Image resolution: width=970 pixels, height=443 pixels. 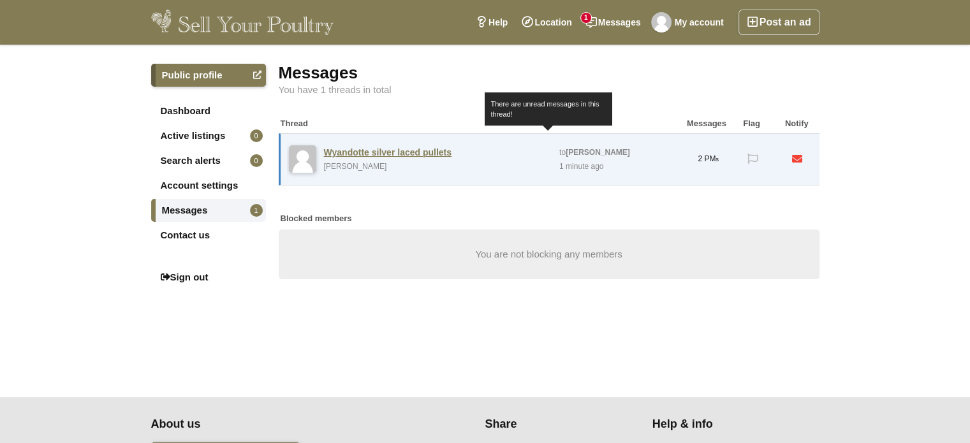 What do you see at coordinates (388, 152) in the screenshot?
I see `a: Wyandotte silver laced pullets` at bounding box center [388, 152].